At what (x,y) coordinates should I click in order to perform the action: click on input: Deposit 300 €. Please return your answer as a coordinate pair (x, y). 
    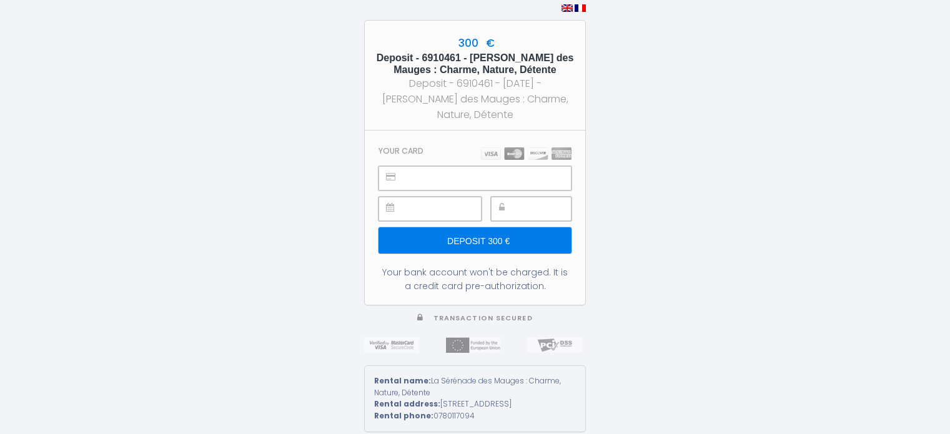
    Looking at the image, I should click on (474, 240).